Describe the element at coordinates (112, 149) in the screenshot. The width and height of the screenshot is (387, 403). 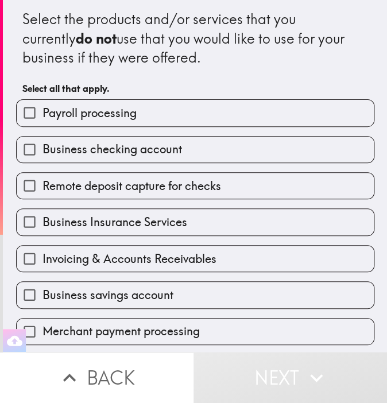
I see `span: Business checking account` at that location.